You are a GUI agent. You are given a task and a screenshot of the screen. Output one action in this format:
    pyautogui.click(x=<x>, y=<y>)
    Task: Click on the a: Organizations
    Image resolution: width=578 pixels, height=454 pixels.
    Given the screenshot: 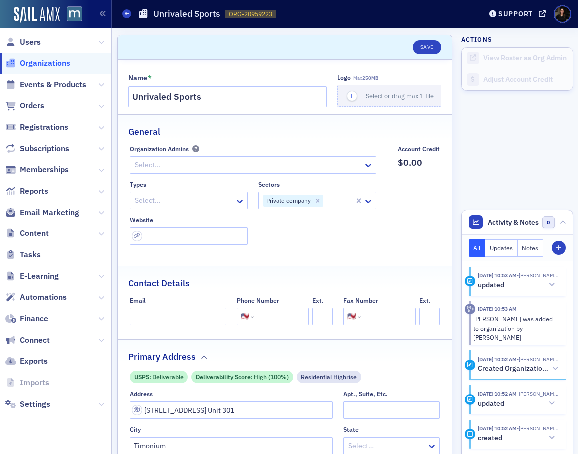 What is the action you would take?
    pyautogui.click(x=38, y=63)
    